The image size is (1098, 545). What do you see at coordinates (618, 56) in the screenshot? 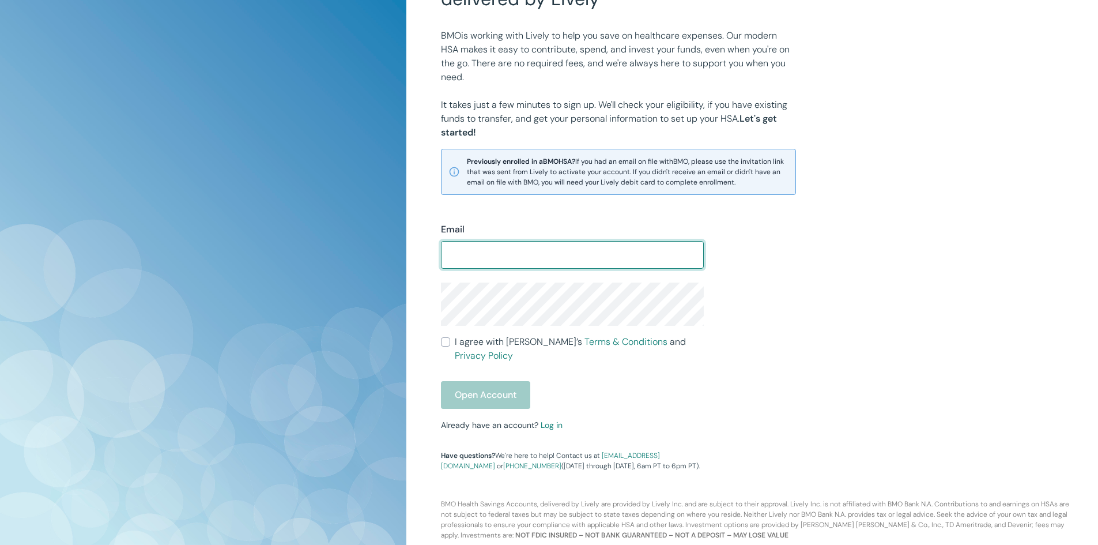
I see `p: BMO is working with Lively to help you save on healthcare expenses. Our modern HSA makes it easy ...` at bounding box center [618, 56].